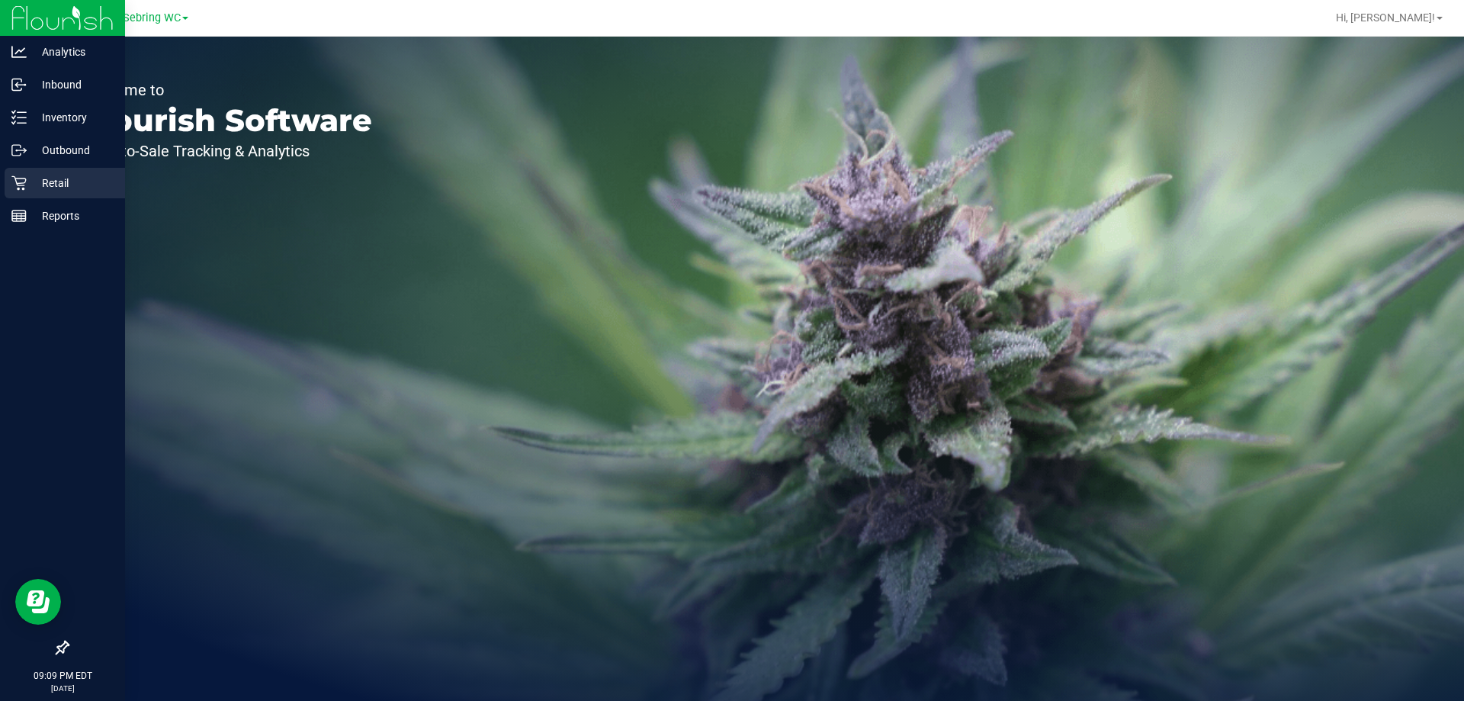 The height and width of the screenshot is (701, 1464). I want to click on p: Inventory, so click(72, 117).